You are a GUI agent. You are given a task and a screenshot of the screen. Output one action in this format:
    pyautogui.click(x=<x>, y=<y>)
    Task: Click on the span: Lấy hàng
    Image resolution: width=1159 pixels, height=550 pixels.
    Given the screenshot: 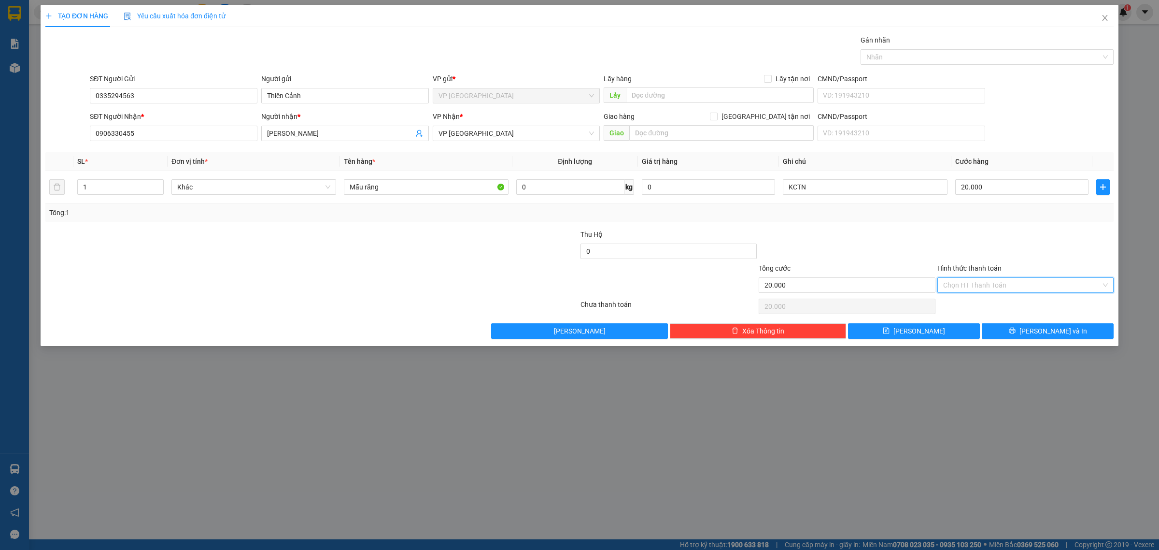 What is the action you would take?
    pyautogui.click(x=618, y=79)
    